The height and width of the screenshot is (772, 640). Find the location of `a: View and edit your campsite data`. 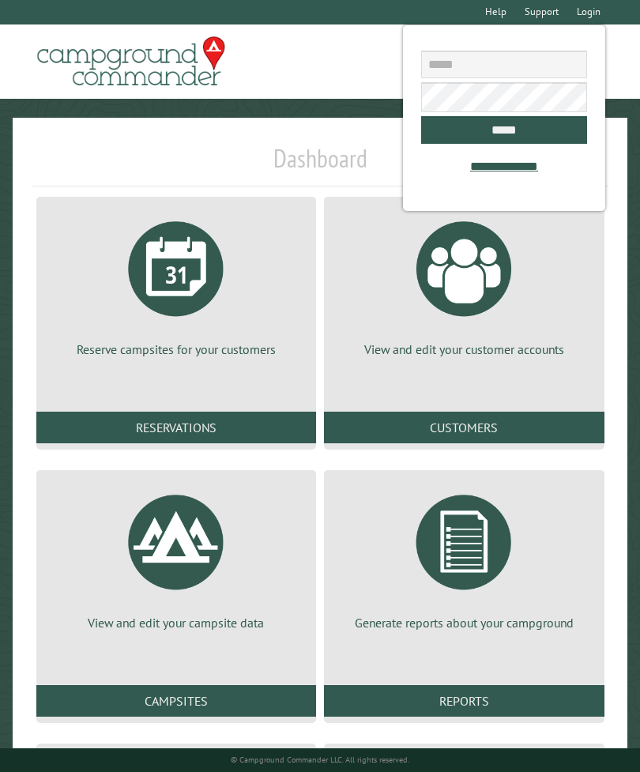

a: View and edit your campsite data is located at coordinates (176, 557).